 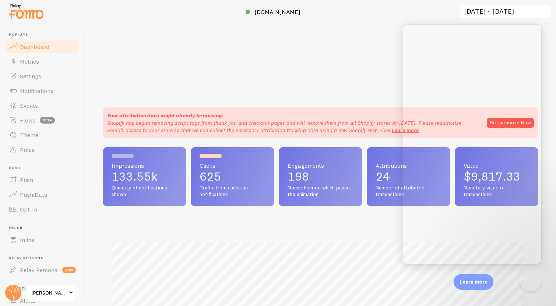 I want to click on span: Number of attributed transactions, so click(x=408, y=191).